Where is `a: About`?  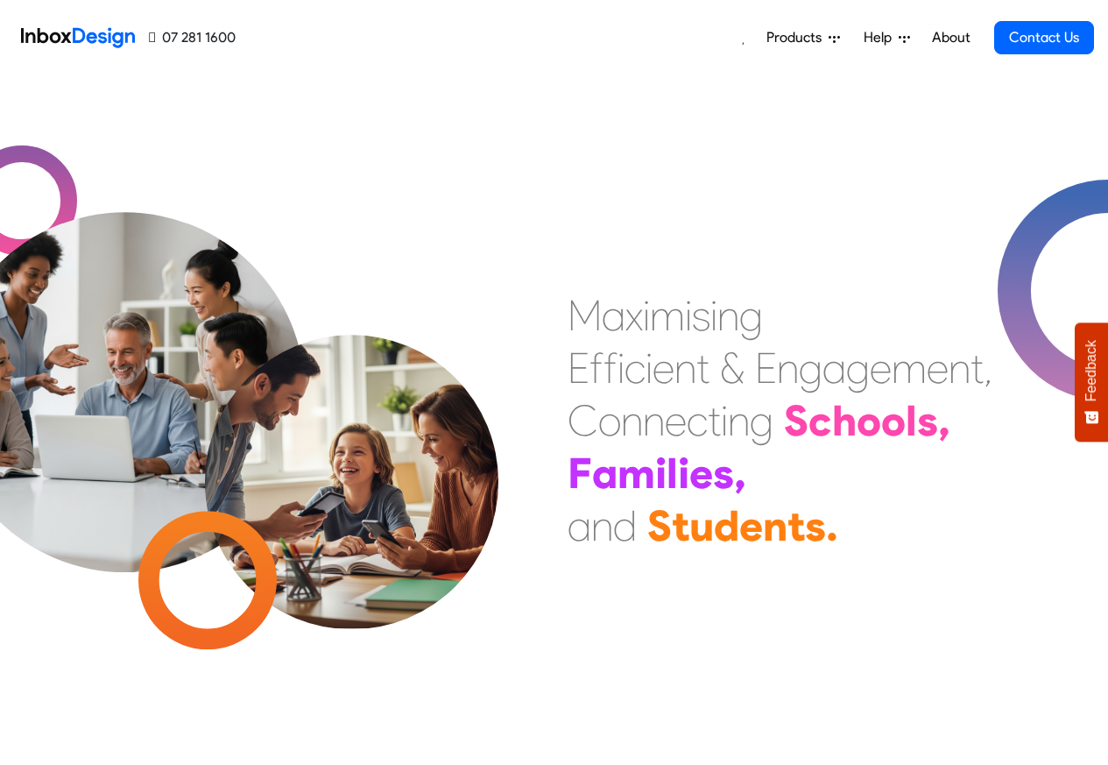 a: About is located at coordinates (951, 38).